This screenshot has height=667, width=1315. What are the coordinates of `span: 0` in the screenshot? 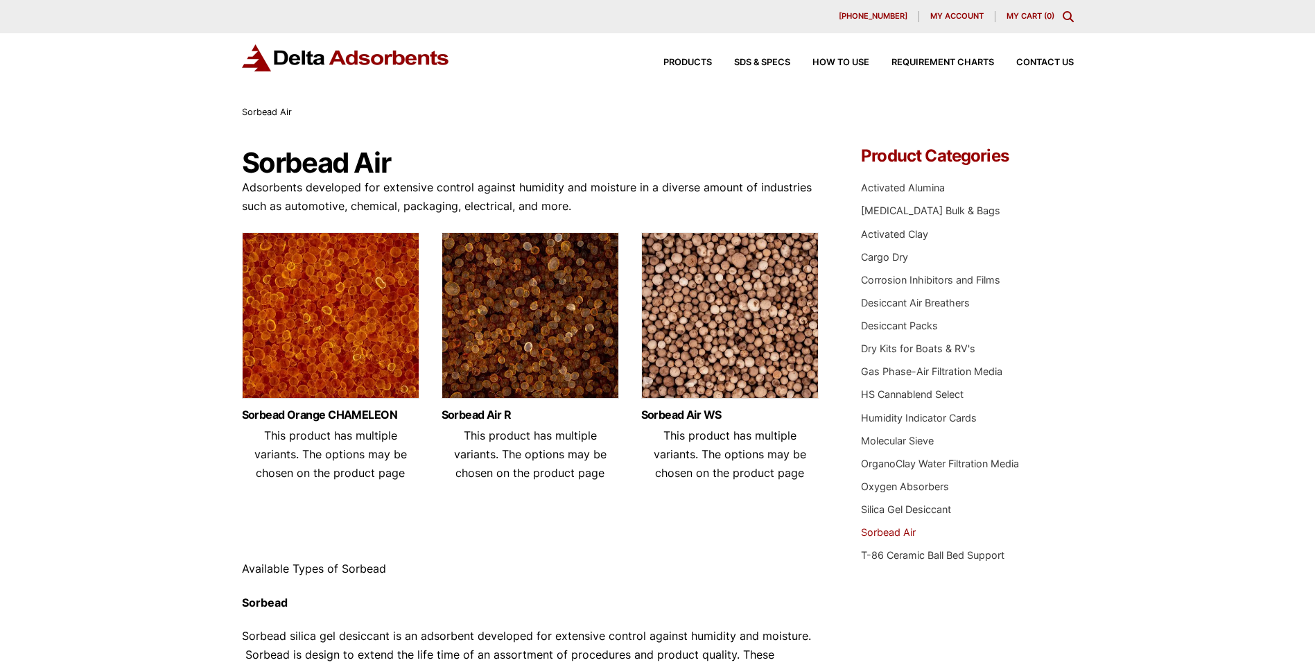 It's located at (1049, 16).